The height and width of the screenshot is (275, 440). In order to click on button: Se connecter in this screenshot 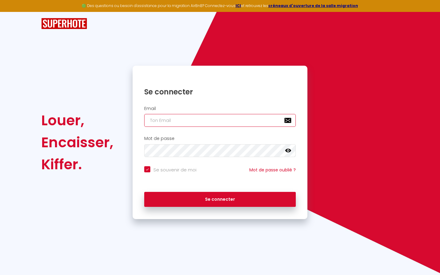, I will do `click(220, 199)`.